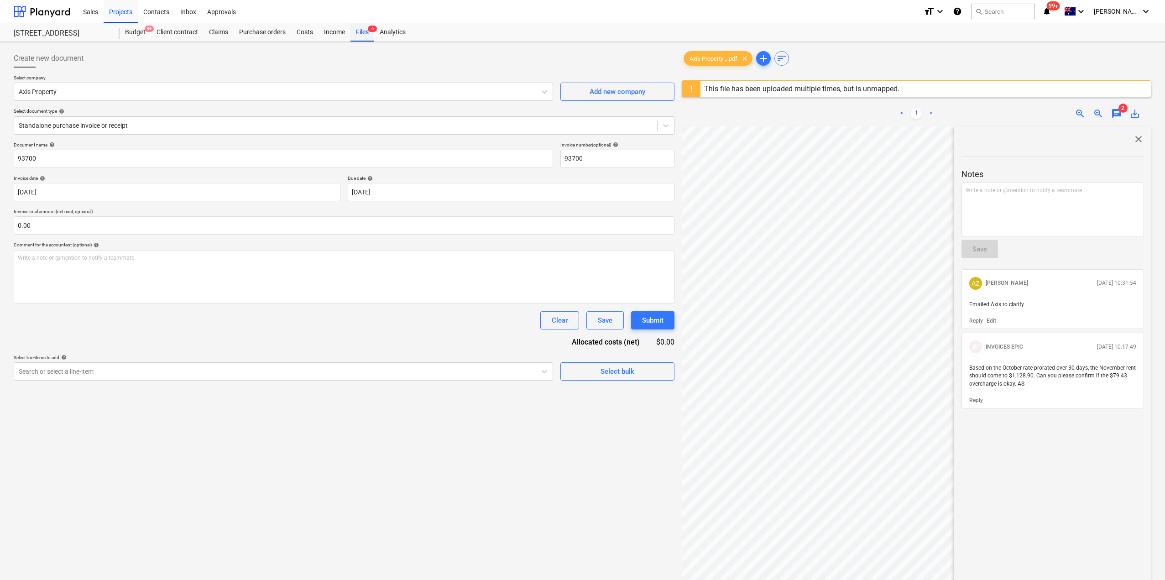 The width and height of the screenshot is (1165, 580). What do you see at coordinates (392, 32) in the screenshot?
I see `a: Analytics` at bounding box center [392, 32].